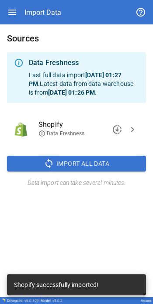  What do you see at coordinates (83, 164) in the screenshot?
I see `span: Import All Data` at bounding box center [83, 164].